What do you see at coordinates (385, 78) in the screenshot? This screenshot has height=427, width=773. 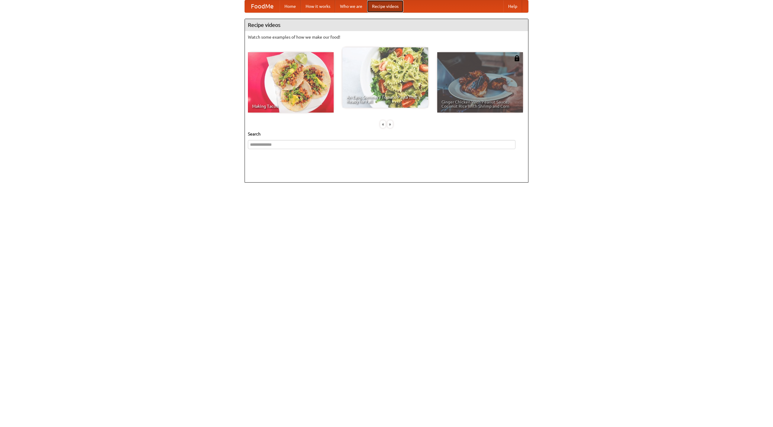 I see `a: An Easy, Summery Tomato Pasta That's Ready for Fall` at bounding box center [385, 78].